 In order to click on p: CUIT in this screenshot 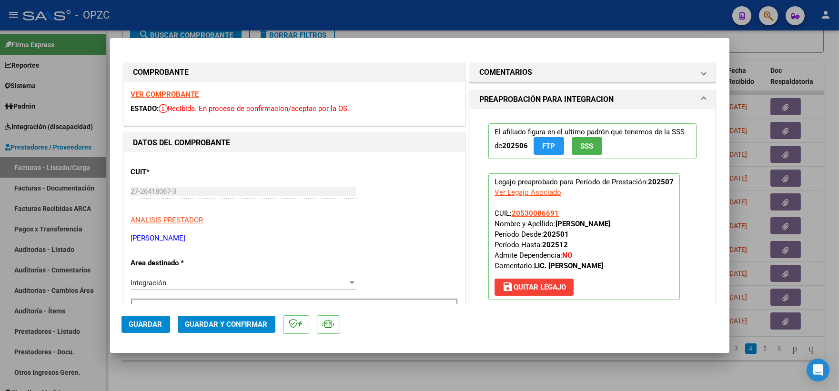, I will do `click(180, 172)`.